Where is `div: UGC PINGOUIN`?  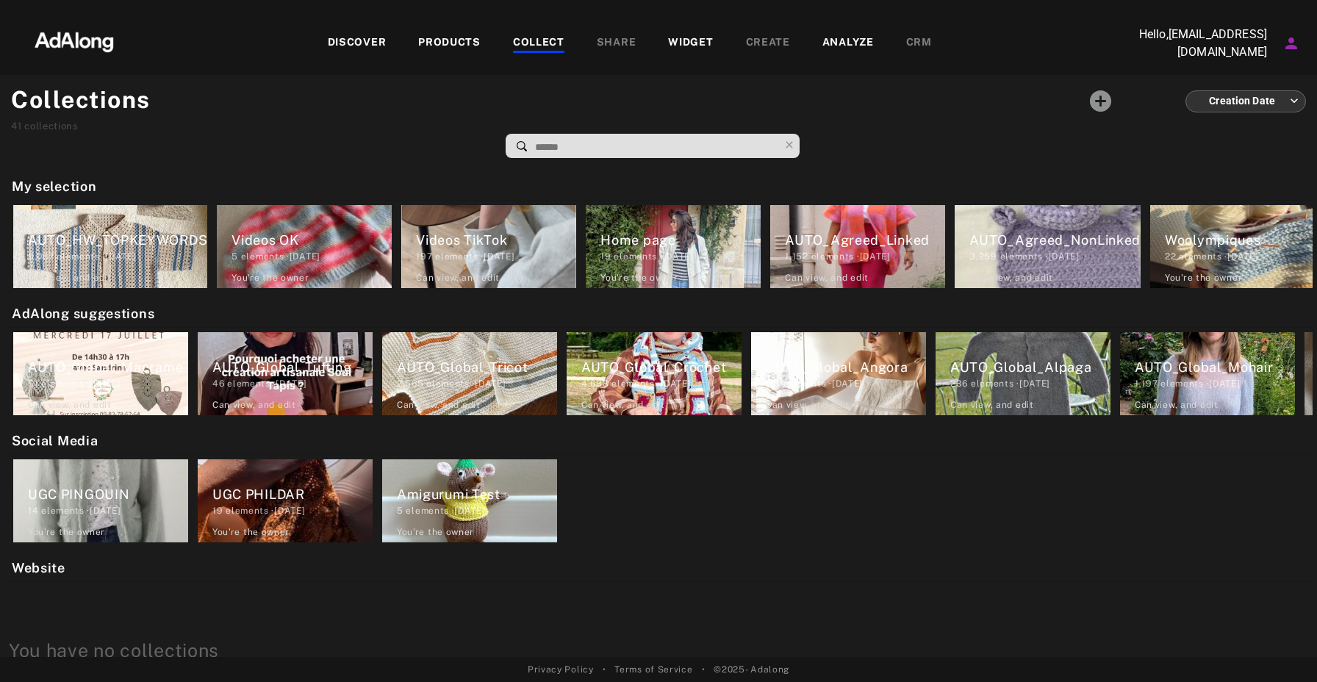
div: UGC PINGOUIN is located at coordinates (108, 494).